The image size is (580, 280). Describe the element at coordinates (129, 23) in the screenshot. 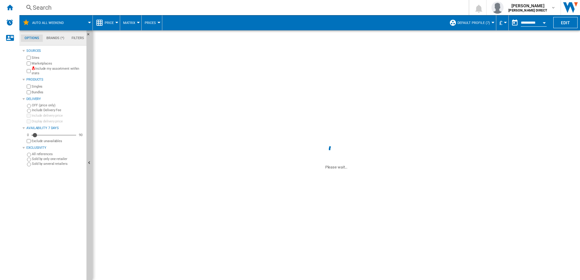

I see `span: Matrix` at that location.